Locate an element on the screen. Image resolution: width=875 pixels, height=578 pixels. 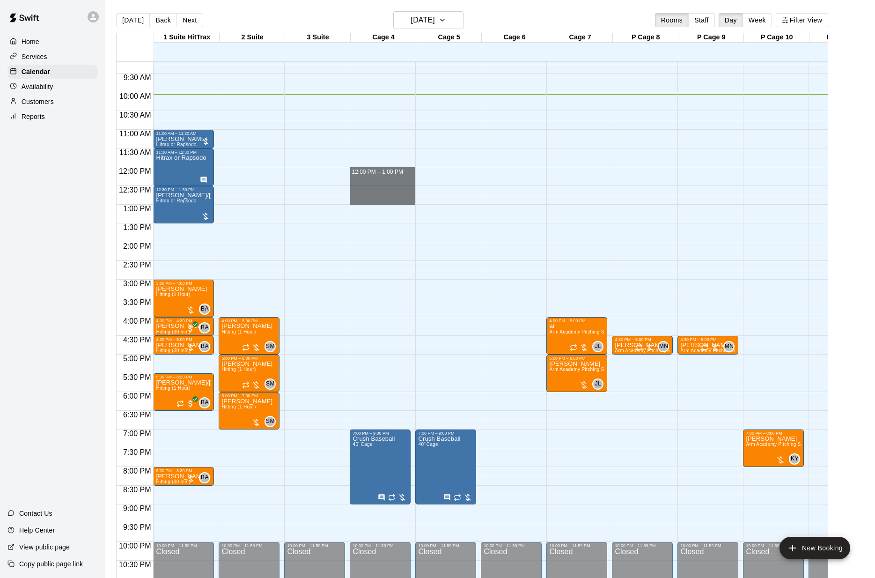
div: 11:30 AM – 12:30 PM is located at coordinates (183, 152).